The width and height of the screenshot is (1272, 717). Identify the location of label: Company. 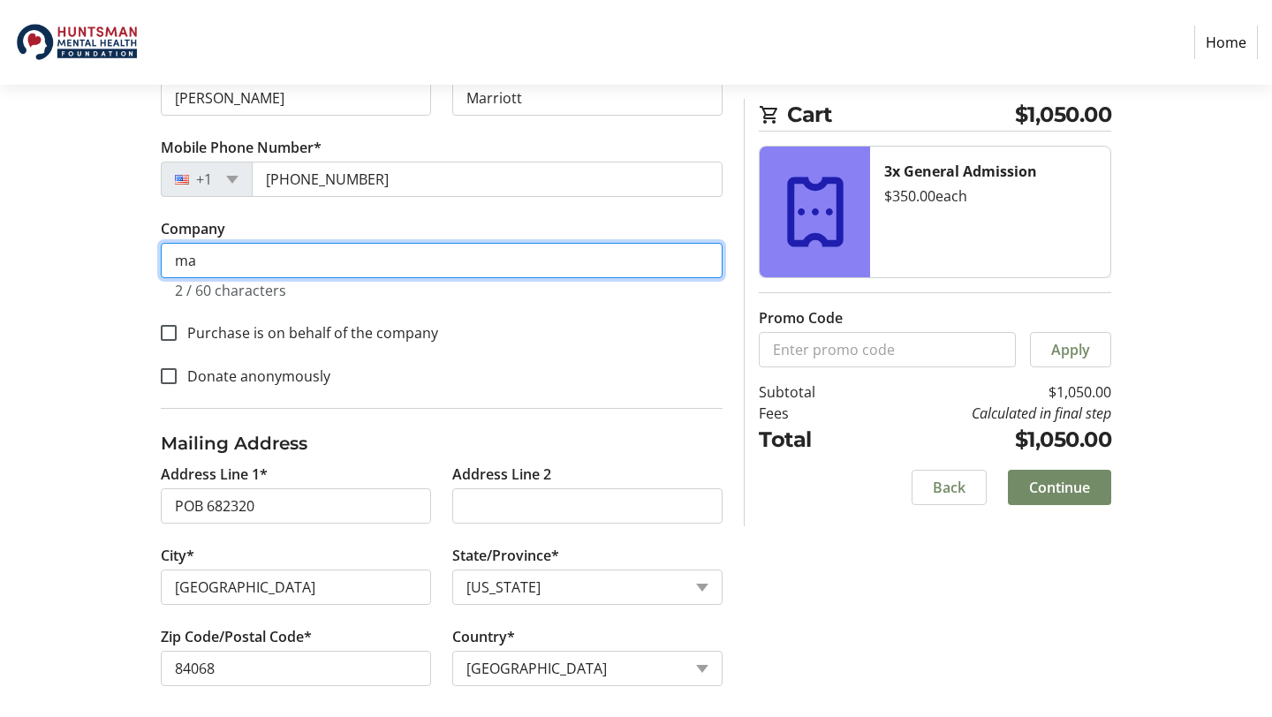
(193, 229).